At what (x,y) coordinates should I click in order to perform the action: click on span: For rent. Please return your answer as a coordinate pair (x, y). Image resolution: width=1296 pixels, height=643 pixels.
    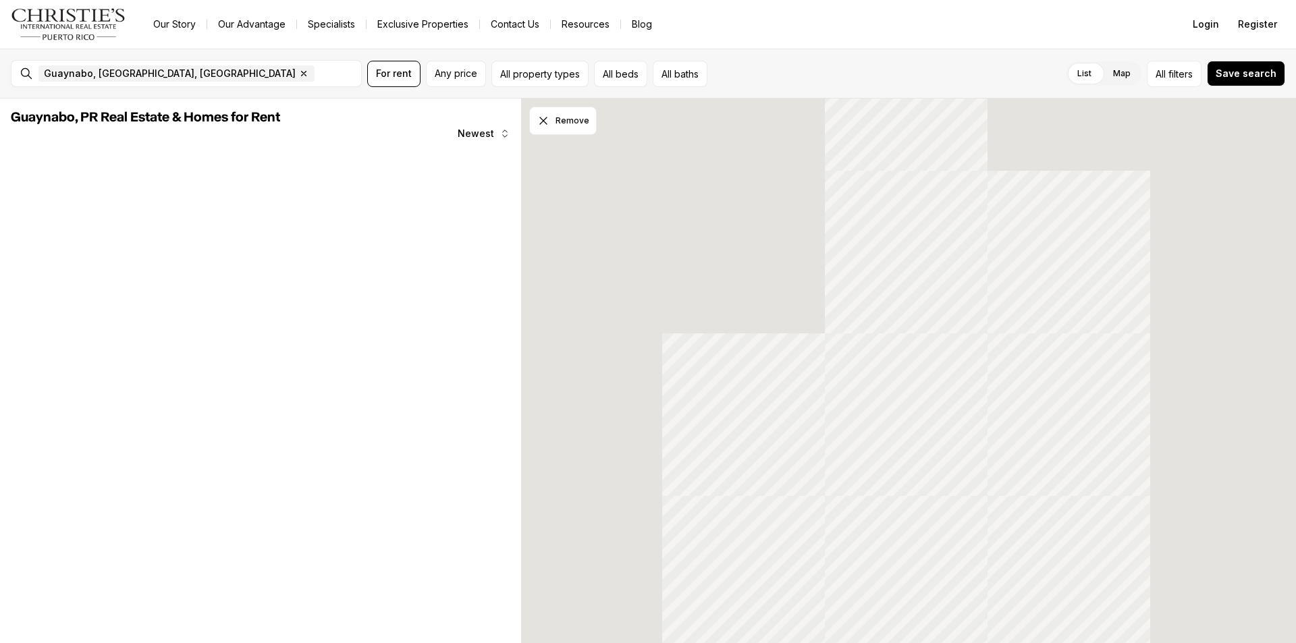
    Looking at the image, I should click on (394, 74).